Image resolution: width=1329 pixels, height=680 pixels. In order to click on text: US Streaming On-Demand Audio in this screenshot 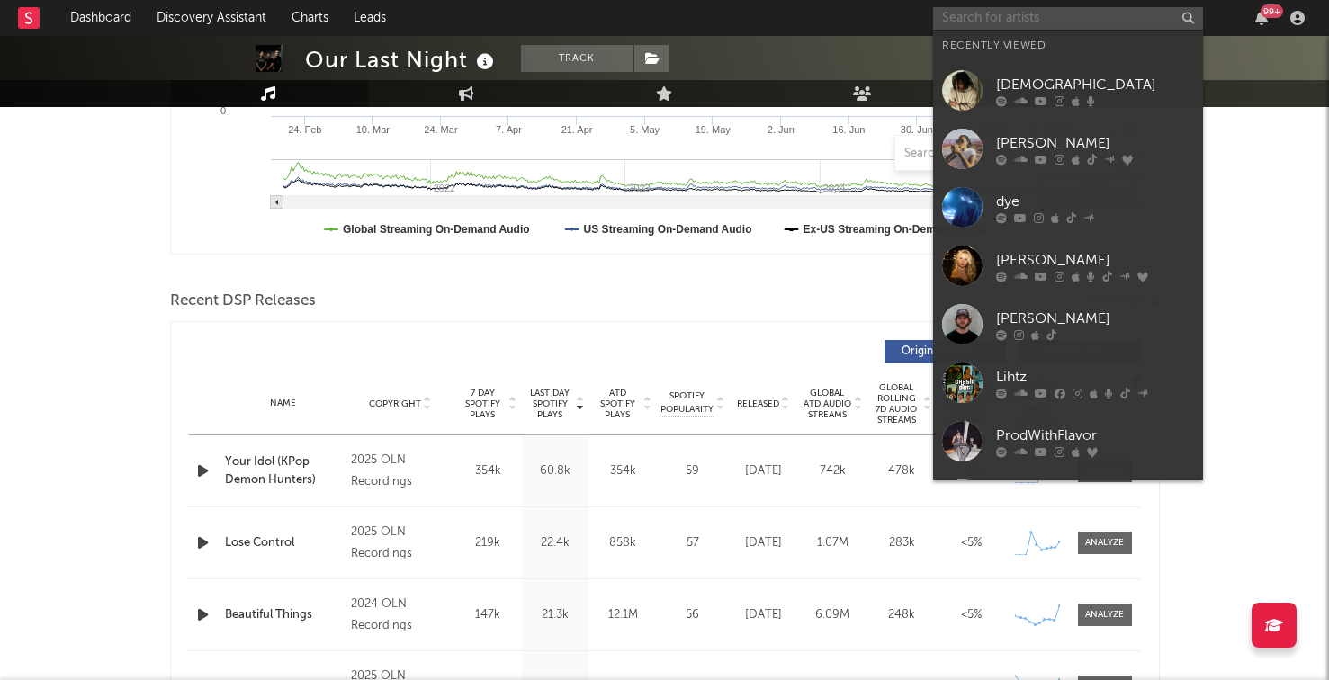, I will do `click(667, 229)`.